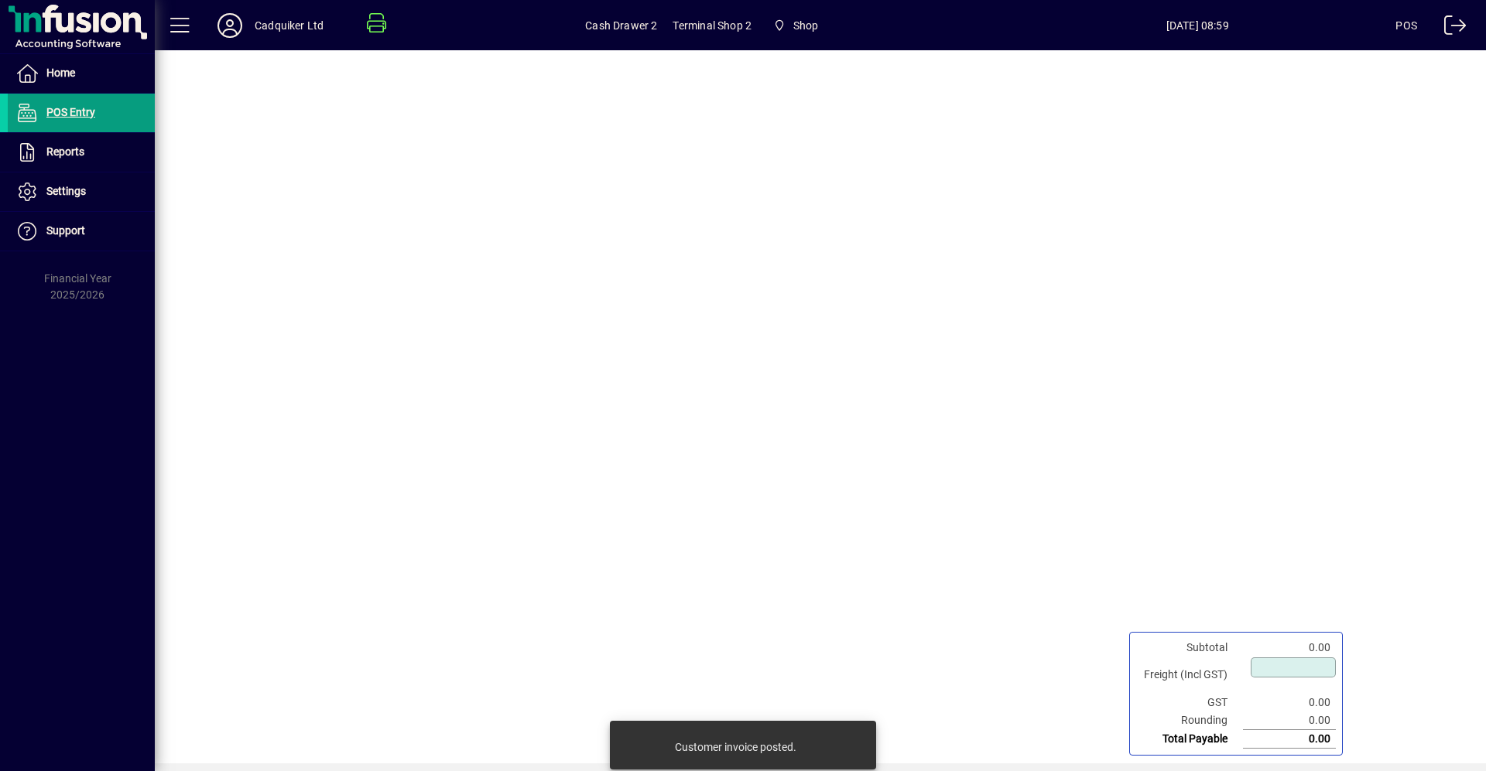 The image size is (1486, 771). Describe the element at coordinates (1189, 703) in the screenshot. I see `td: GST` at that location.